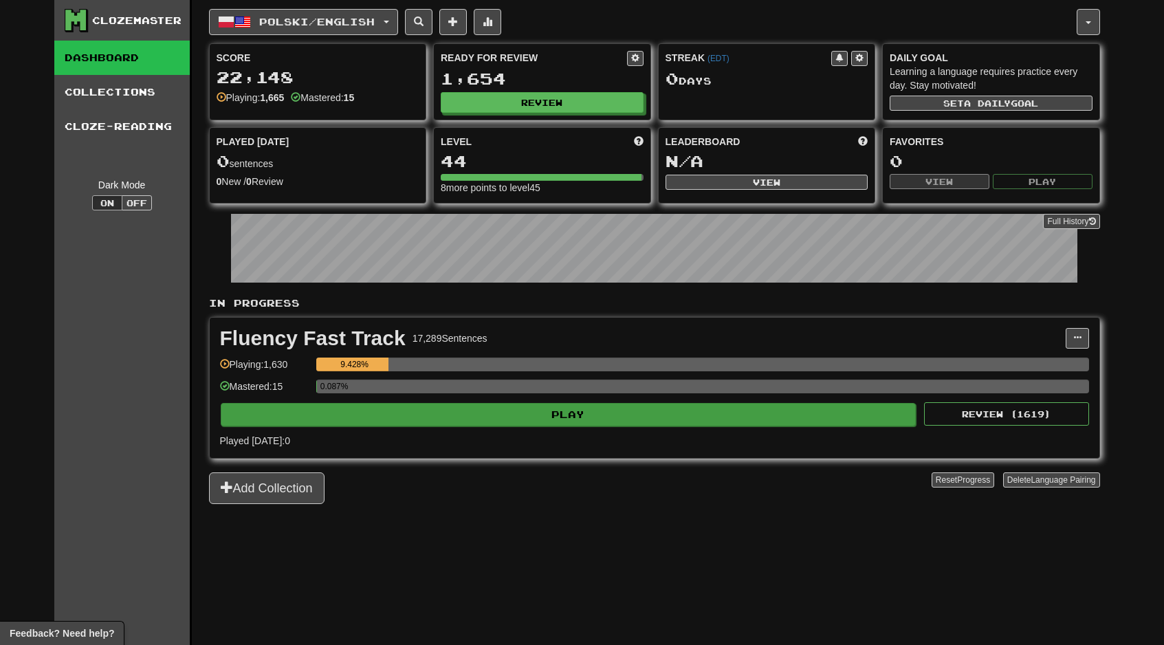  Describe the element at coordinates (639, 142) in the screenshot. I see `span: Score more points to level up` at that location.